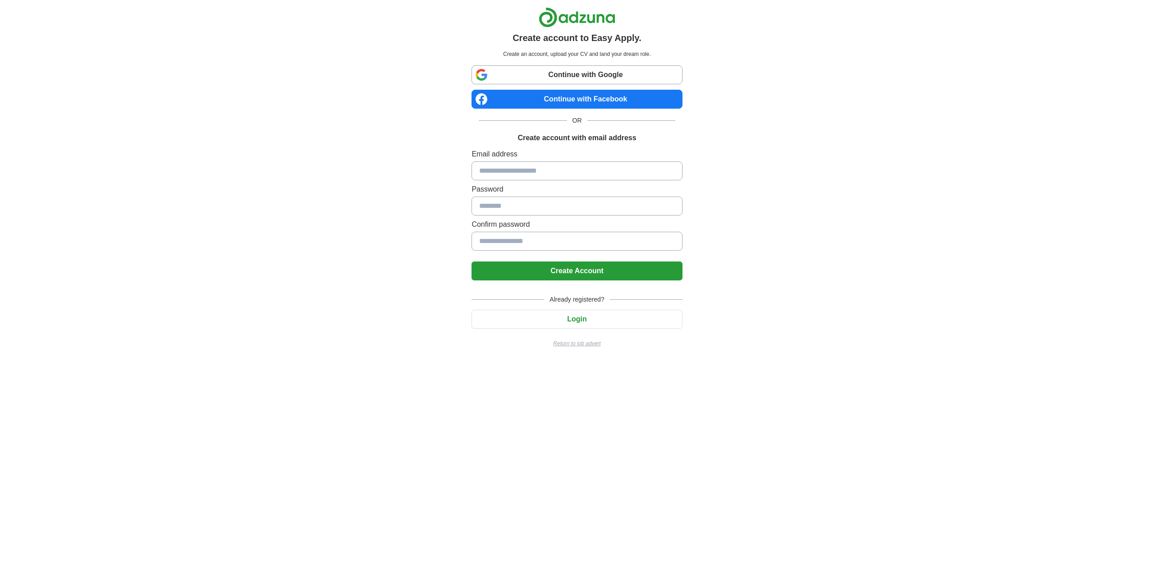  What do you see at coordinates (577, 120) in the screenshot?
I see `span: OR` at bounding box center [577, 120].